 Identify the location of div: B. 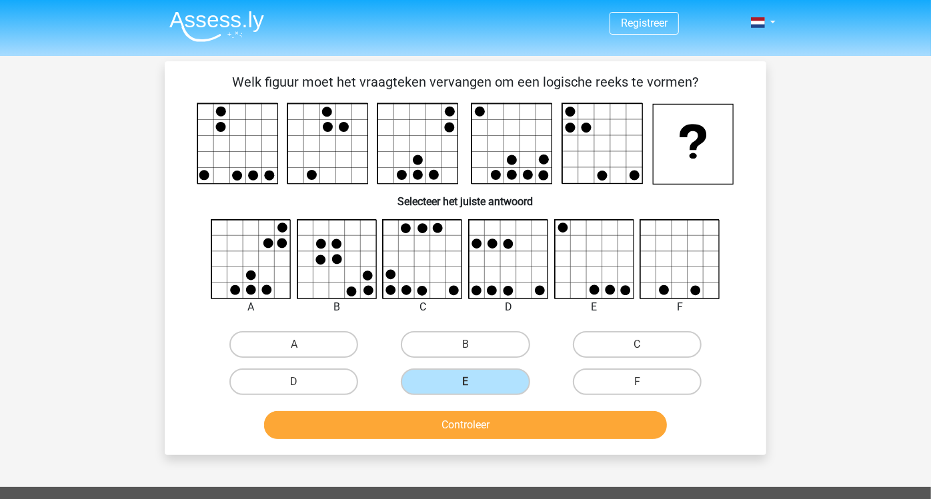
(337, 307).